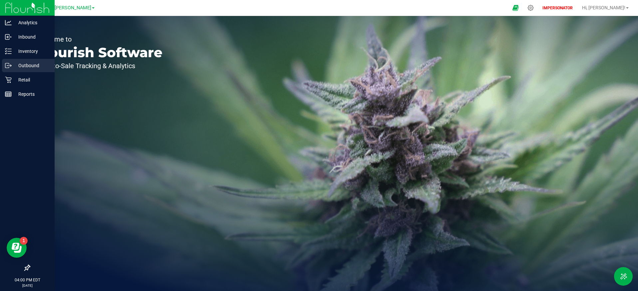  I want to click on p: Flourish Software, so click(99, 53).